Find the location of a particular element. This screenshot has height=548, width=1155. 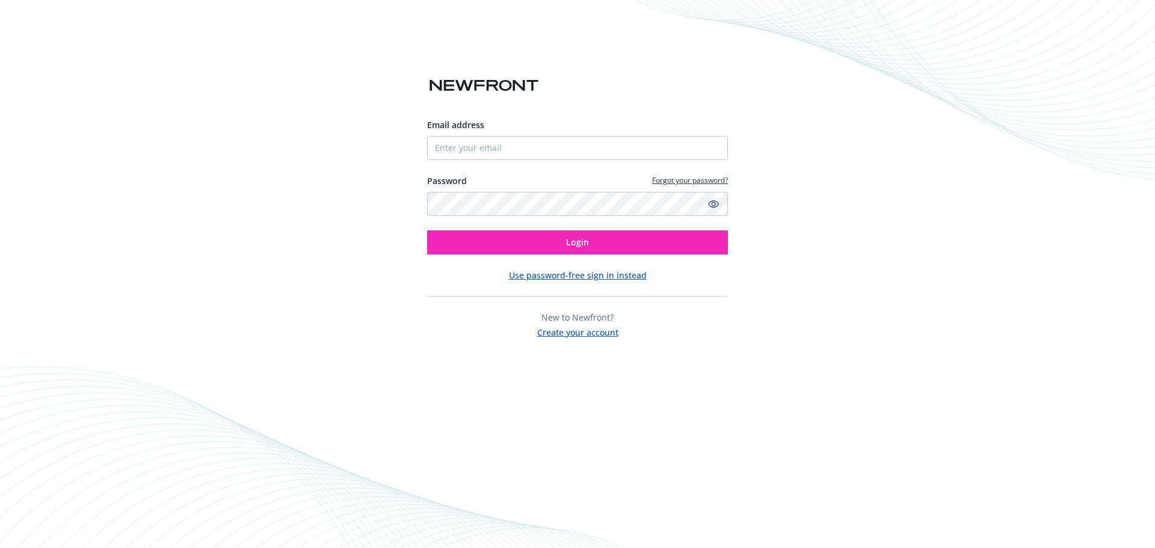

span: New to Newfront? is located at coordinates (578, 317).